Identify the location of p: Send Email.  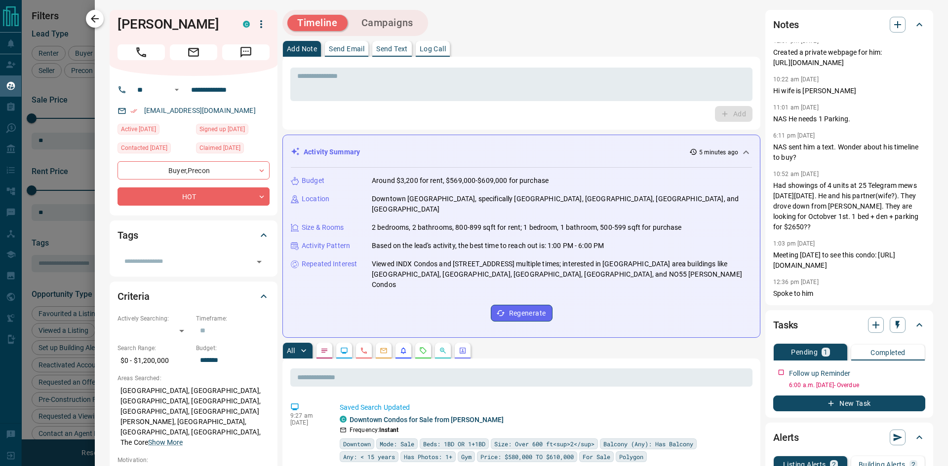
(347, 49).